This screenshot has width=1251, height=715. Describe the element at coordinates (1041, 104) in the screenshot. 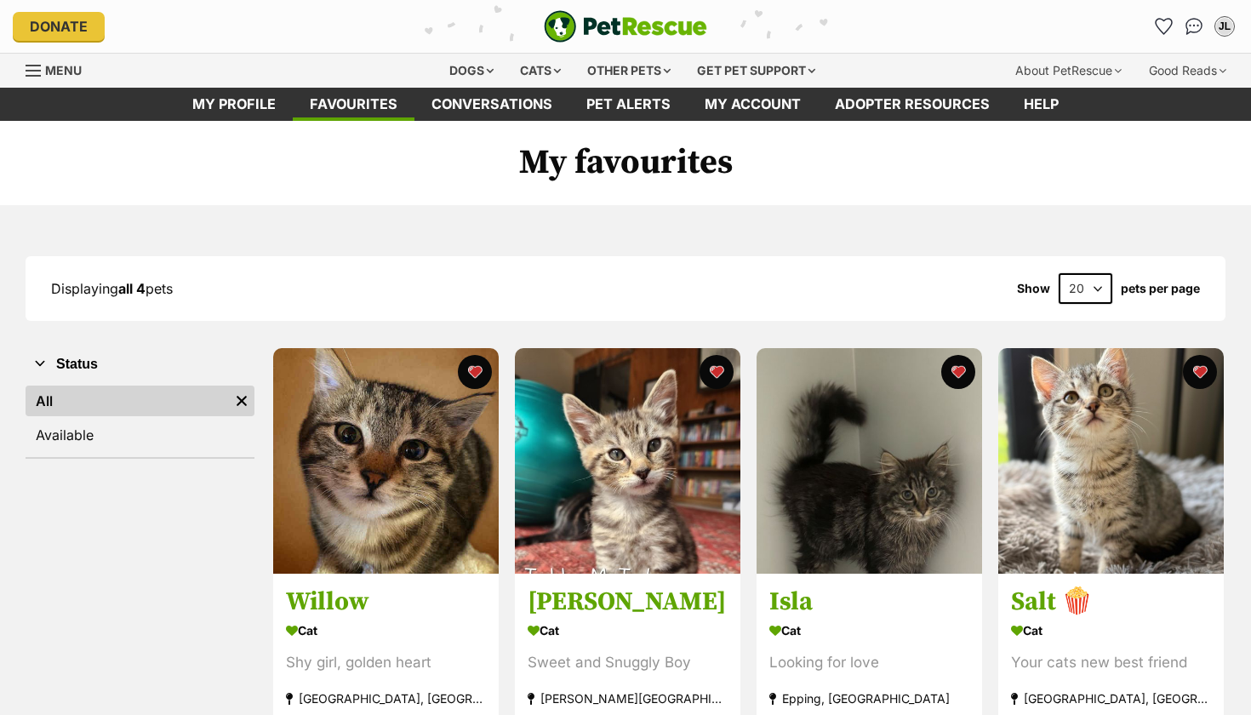

I see `a: Help` at that location.